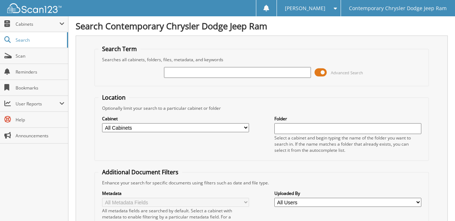 This screenshot has height=221, width=455. What do you see at coordinates (261, 108) in the screenshot?
I see `div: Optionally limit your search to a particular cabinet or folder` at bounding box center [261, 108].